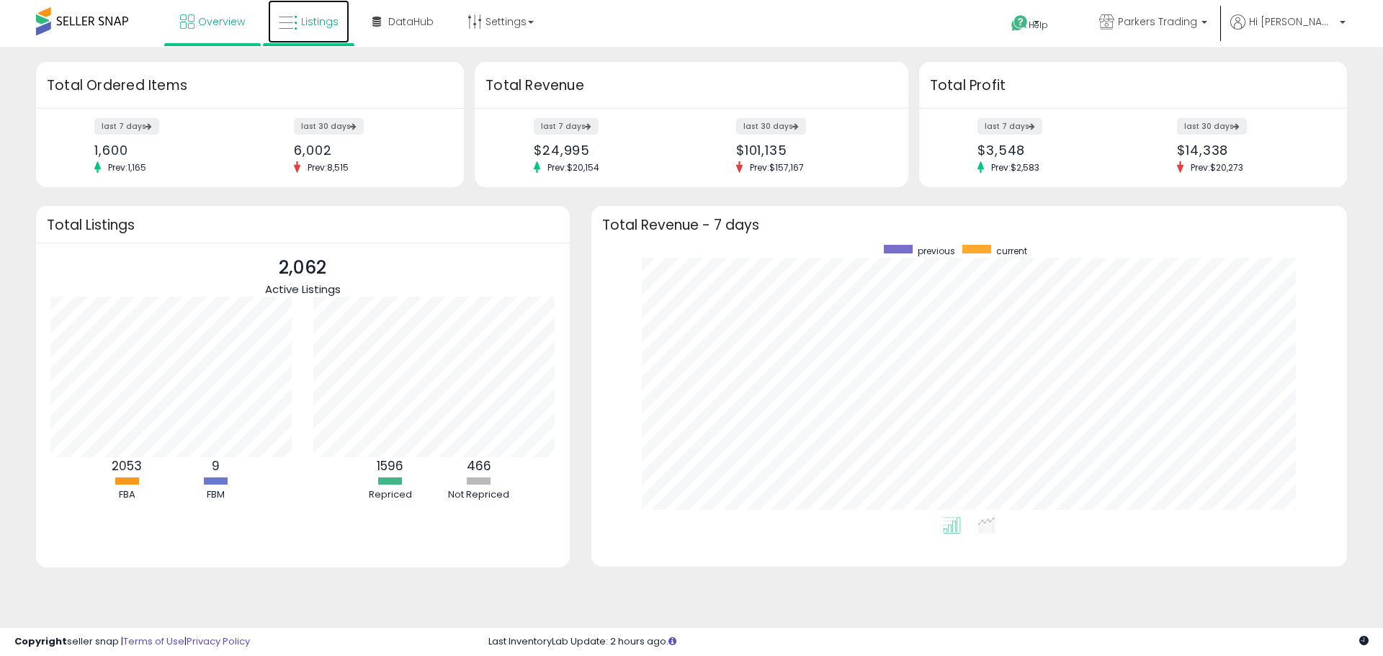  I want to click on strong: Copyright, so click(40, 641).